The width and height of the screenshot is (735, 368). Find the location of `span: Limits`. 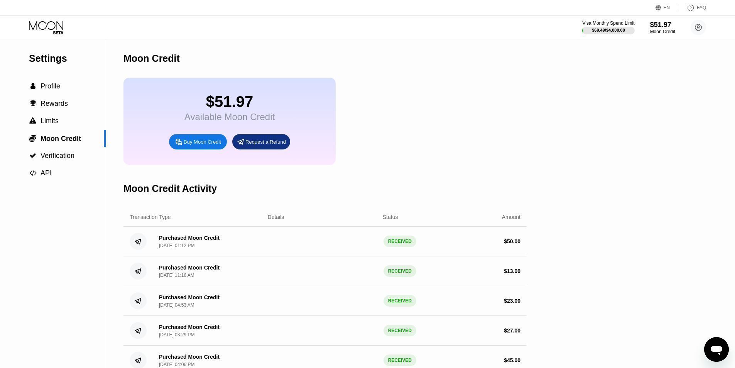

span: Limits is located at coordinates (49, 121).